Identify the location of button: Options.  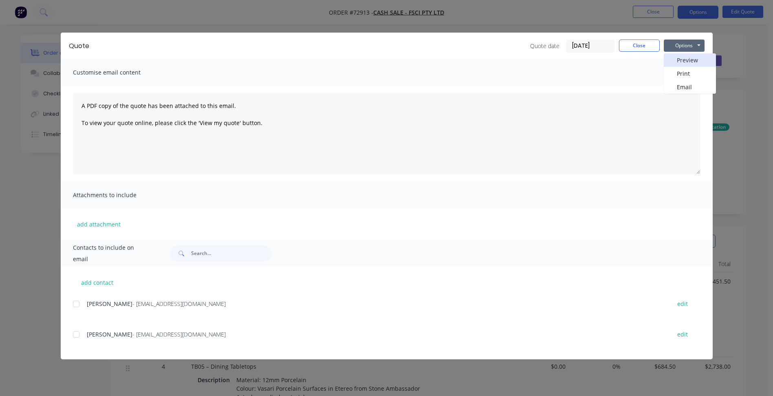
(684, 46).